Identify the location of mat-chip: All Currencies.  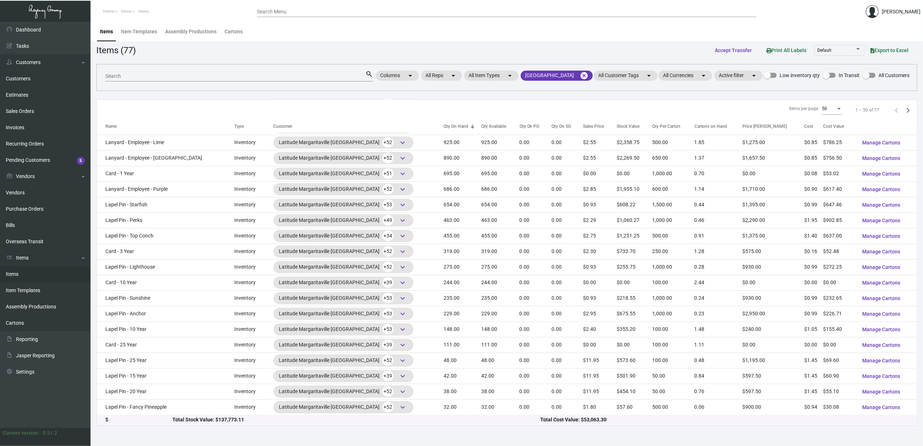
(686, 76).